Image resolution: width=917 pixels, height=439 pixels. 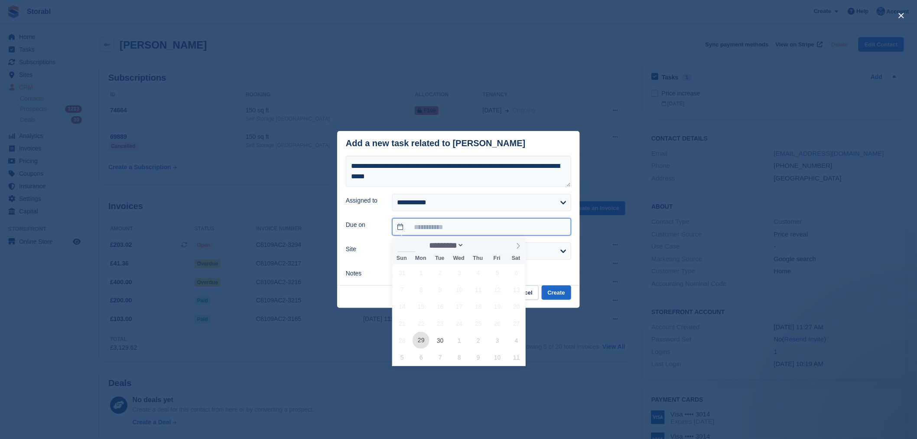 I want to click on span: September 5, 2025, so click(x=497, y=272).